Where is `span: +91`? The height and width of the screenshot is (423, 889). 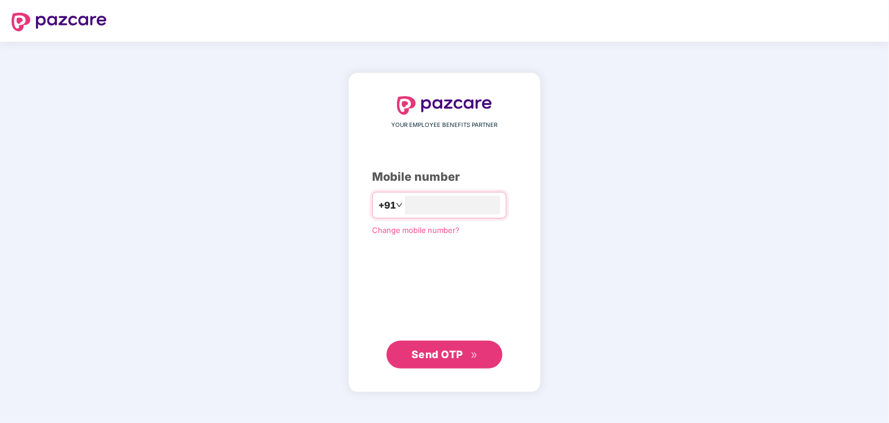 span: +91 is located at coordinates (387, 205).